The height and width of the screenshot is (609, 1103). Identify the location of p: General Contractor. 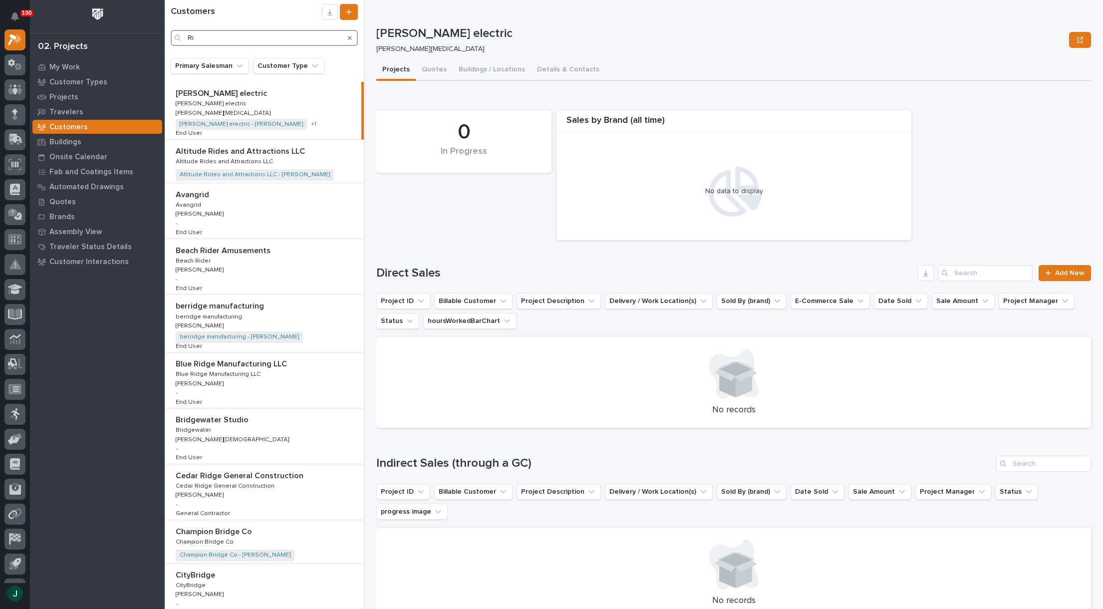
(204, 513).